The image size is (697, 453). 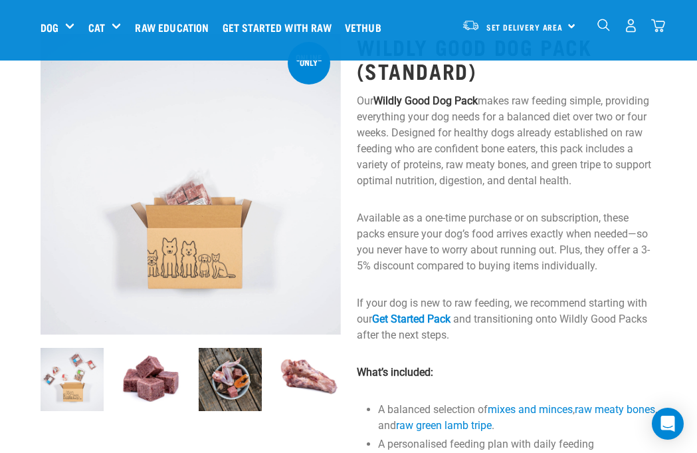 What do you see at coordinates (658, 25) in the screenshot?
I see `img: home-icon@2x.png` at bounding box center [658, 25].